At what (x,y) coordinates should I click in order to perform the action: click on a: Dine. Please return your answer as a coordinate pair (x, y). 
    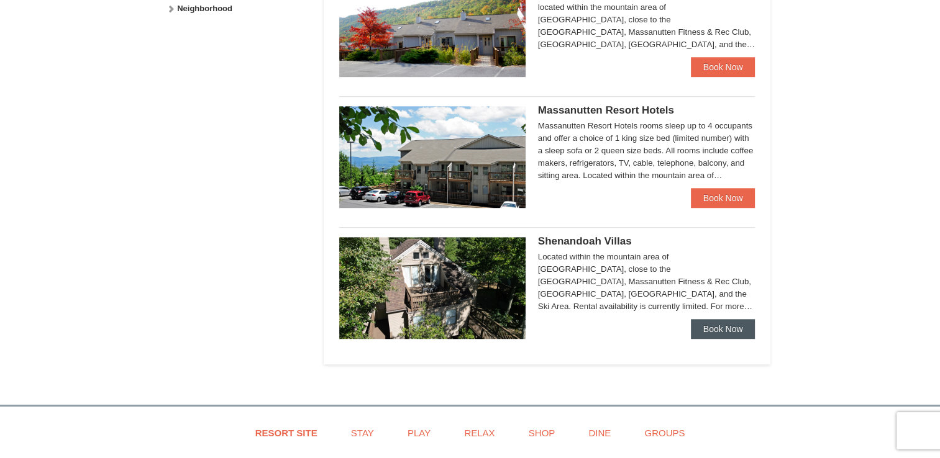
    Looking at the image, I should click on (599, 433).